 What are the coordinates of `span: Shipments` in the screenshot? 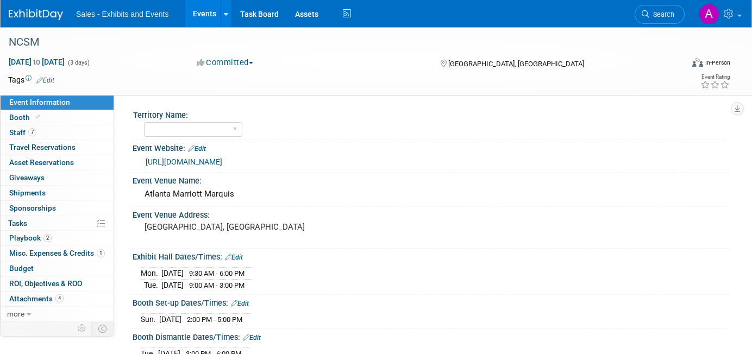 It's located at (27, 193).